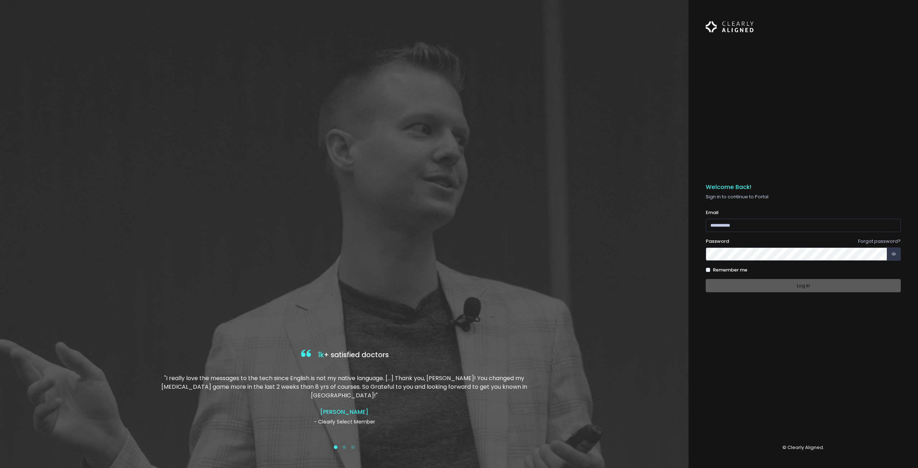 This screenshot has height=468, width=918. I want to click on p: "I really love the messages to the tech since English is not my native language. […] Thank you, [..., so click(344, 387).